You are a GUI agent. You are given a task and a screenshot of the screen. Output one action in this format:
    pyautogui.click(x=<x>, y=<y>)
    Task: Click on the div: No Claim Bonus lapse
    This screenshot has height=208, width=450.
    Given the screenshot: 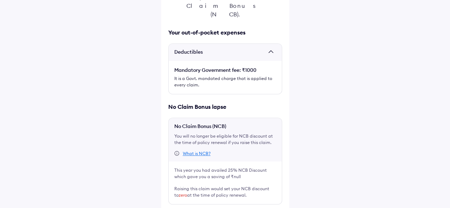 What is the action you would take?
    pyautogui.click(x=225, y=107)
    